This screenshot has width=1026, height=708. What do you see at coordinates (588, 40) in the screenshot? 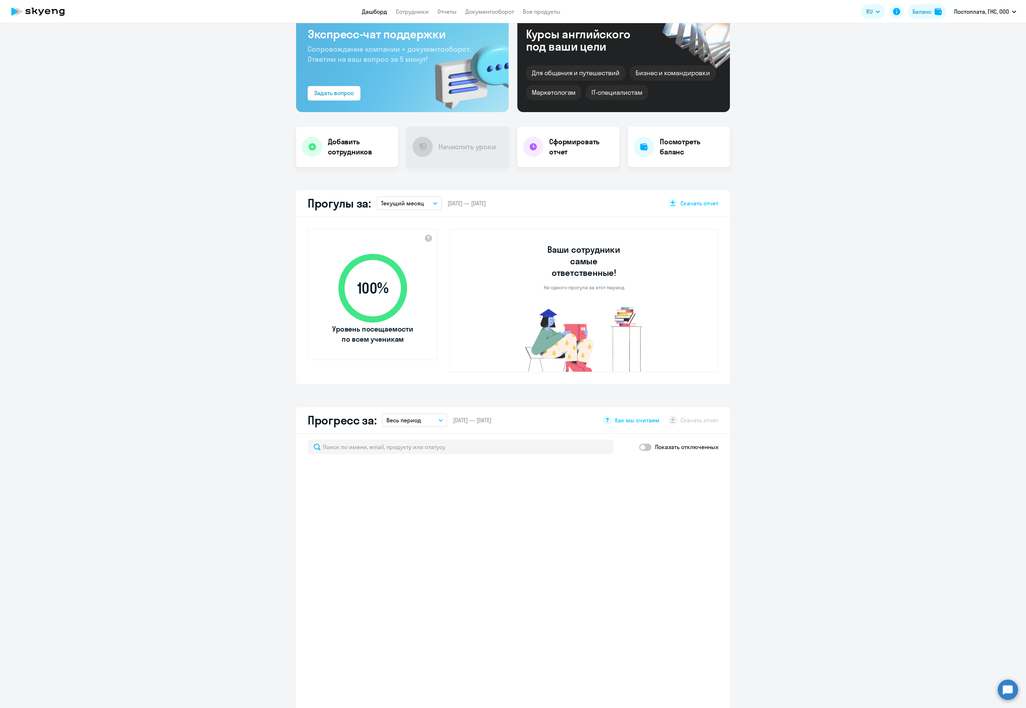
I see `div: Курсы английского под ваши цели` at bounding box center [588, 40].